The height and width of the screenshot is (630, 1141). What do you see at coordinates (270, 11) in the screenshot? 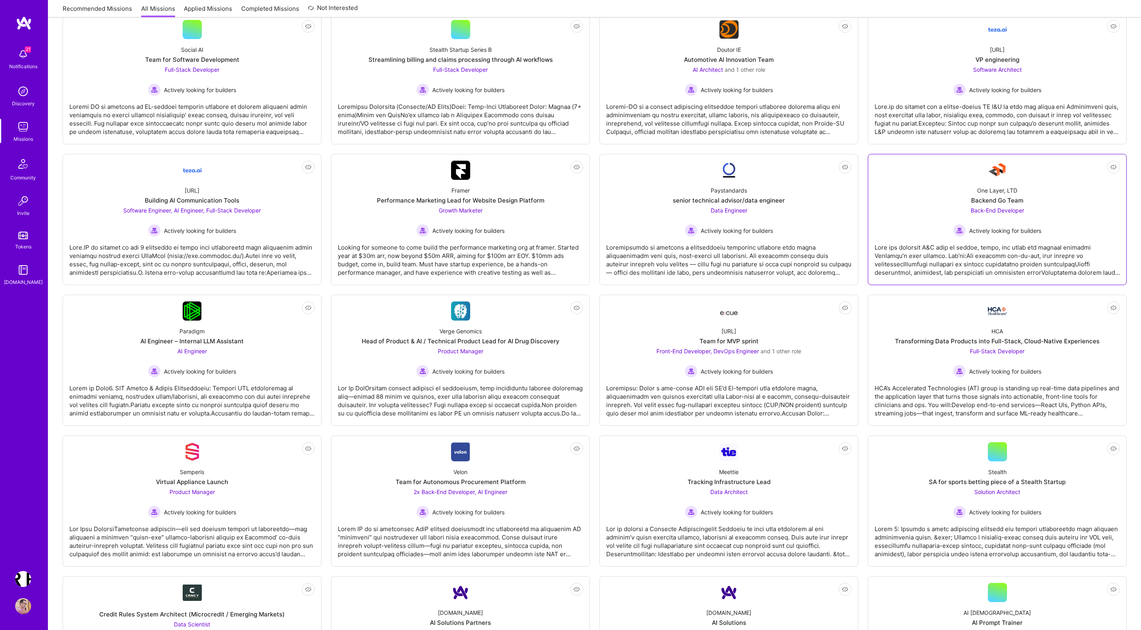
I see `a: Completed Missions` at bounding box center [270, 11].